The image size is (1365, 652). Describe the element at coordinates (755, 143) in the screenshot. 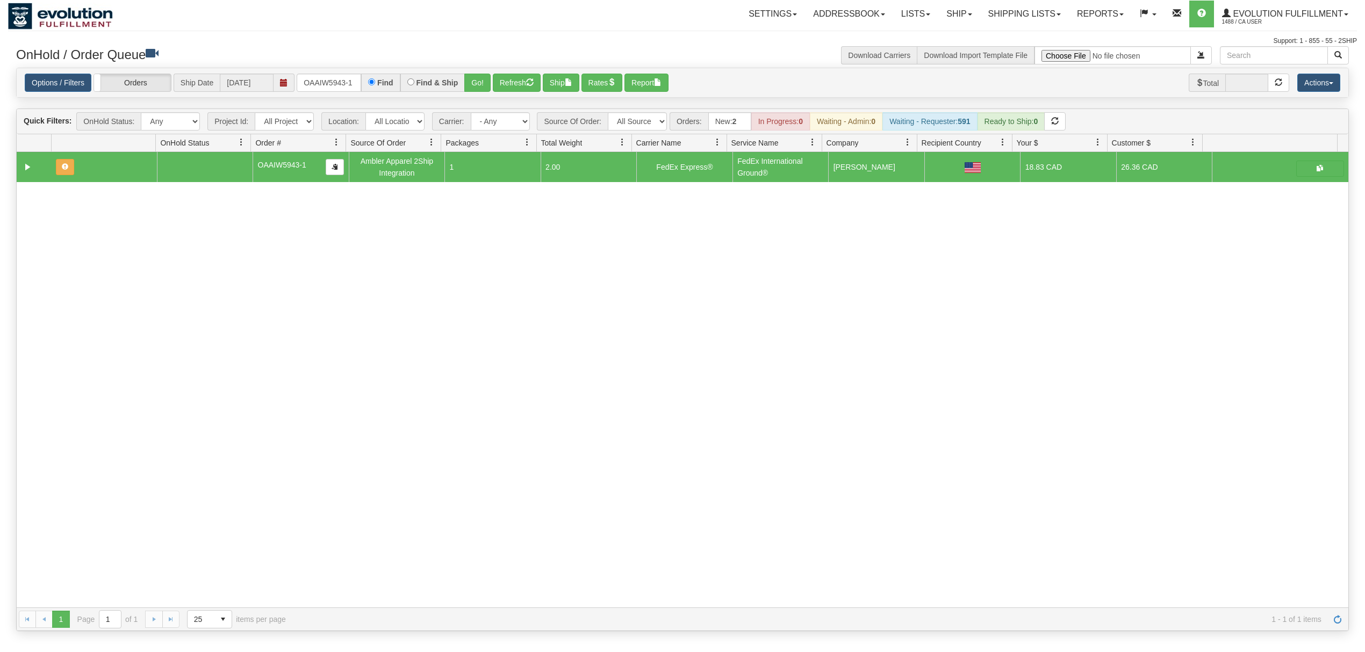

I see `span: Service Name` at that location.